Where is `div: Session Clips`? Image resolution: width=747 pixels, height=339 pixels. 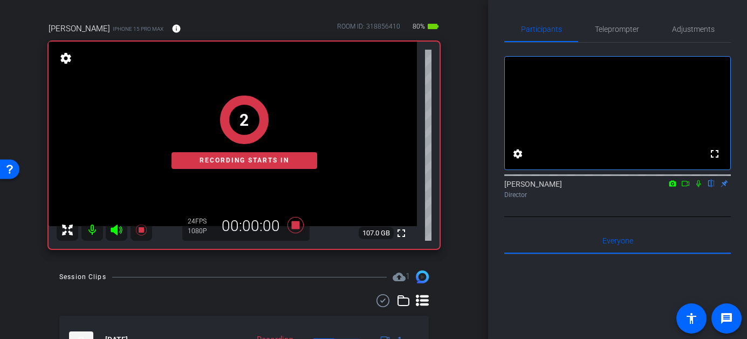 div: Session Clips is located at coordinates (83, 277).